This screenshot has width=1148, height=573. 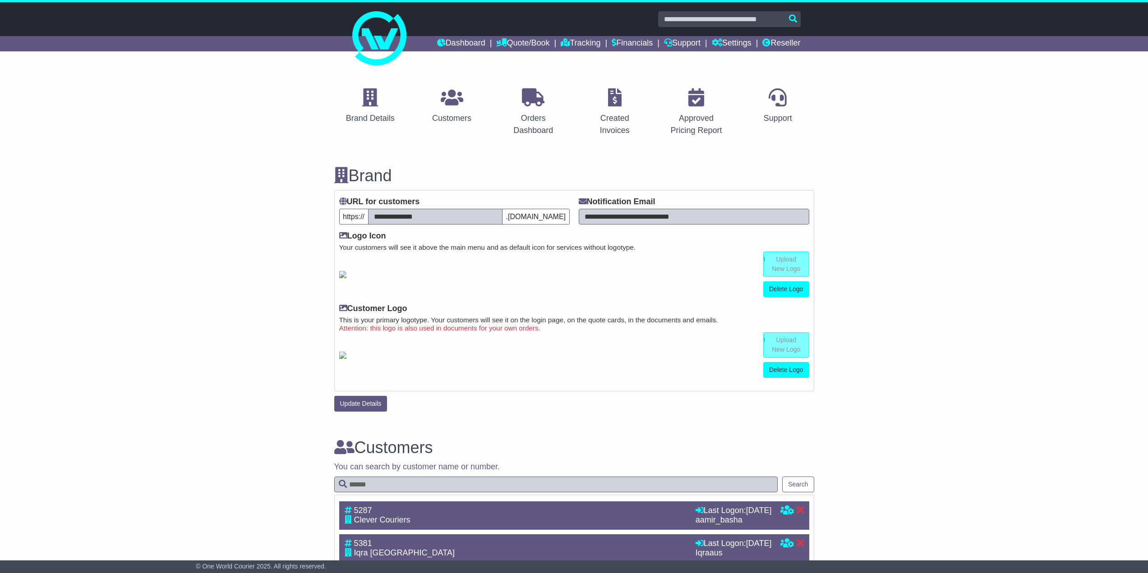 What do you see at coordinates (580, 44) in the screenshot?
I see `a: Tracking` at bounding box center [580, 44].